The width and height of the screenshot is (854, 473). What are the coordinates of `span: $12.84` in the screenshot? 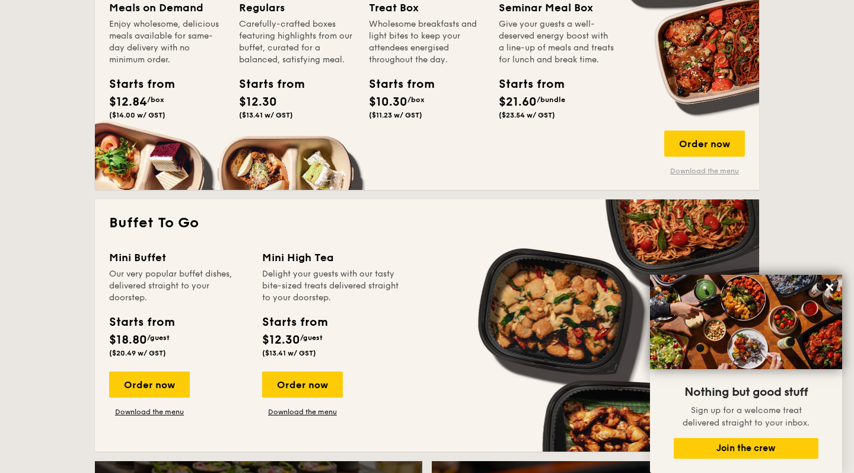 It's located at (128, 102).